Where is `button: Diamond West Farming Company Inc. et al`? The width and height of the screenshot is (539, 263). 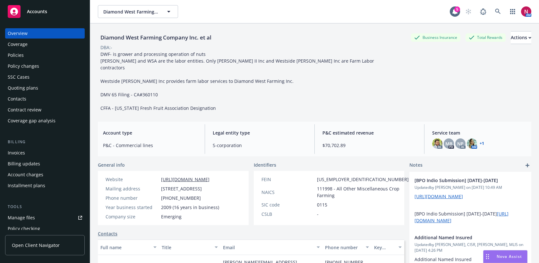 button: Diamond West Farming Company Inc. et al is located at coordinates (138, 12).